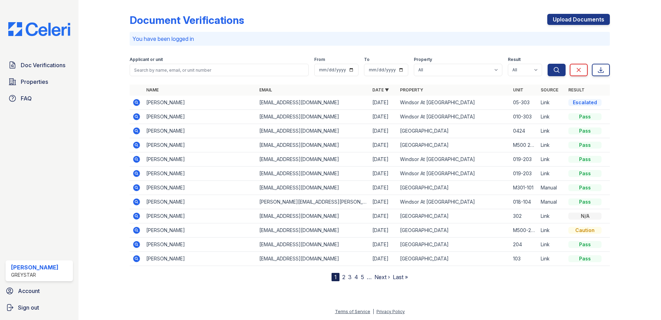 This screenshot has height=320, width=661. What do you see at coordinates (39, 65) in the screenshot?
I see `a: Doc Verifications` at bounding box center [39, 65].